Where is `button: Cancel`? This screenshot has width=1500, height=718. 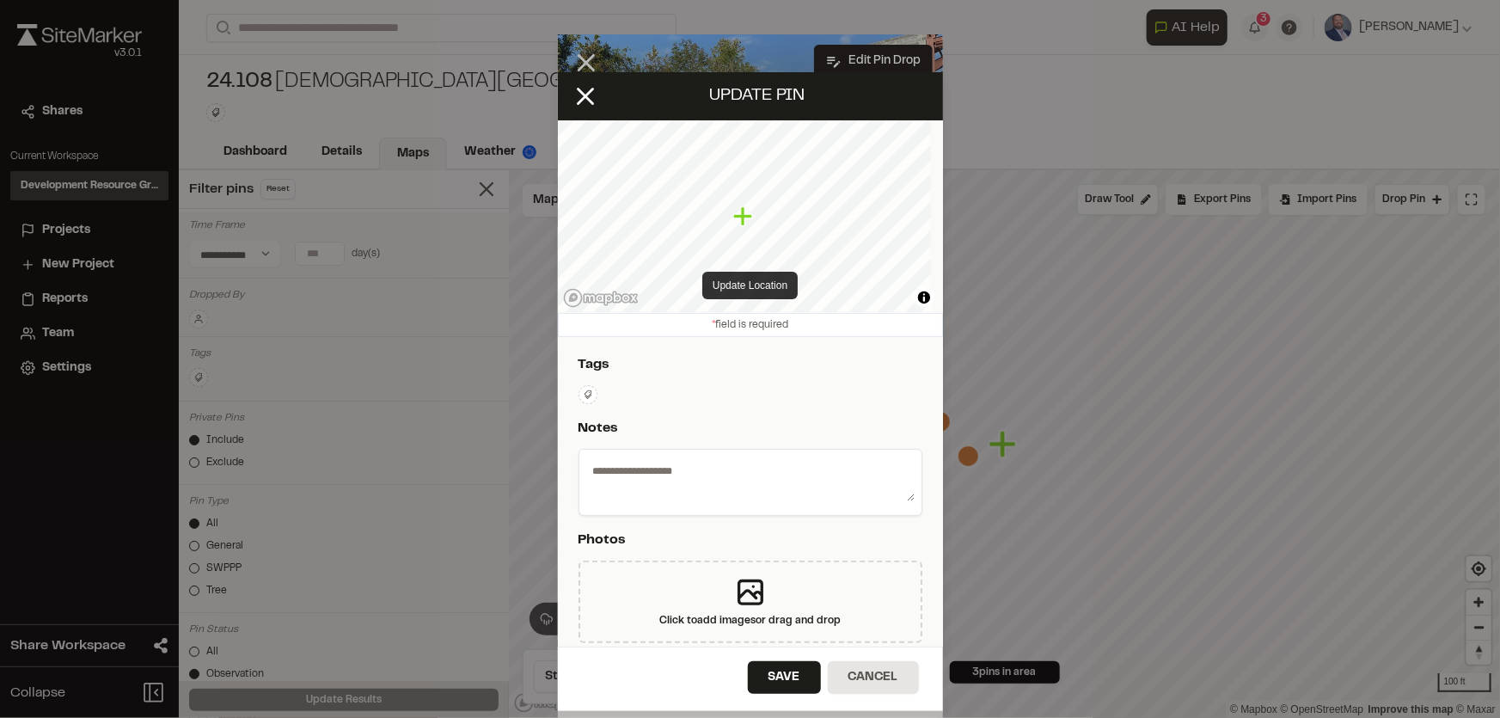
button: Cancel is located at coordinates (873, 677).